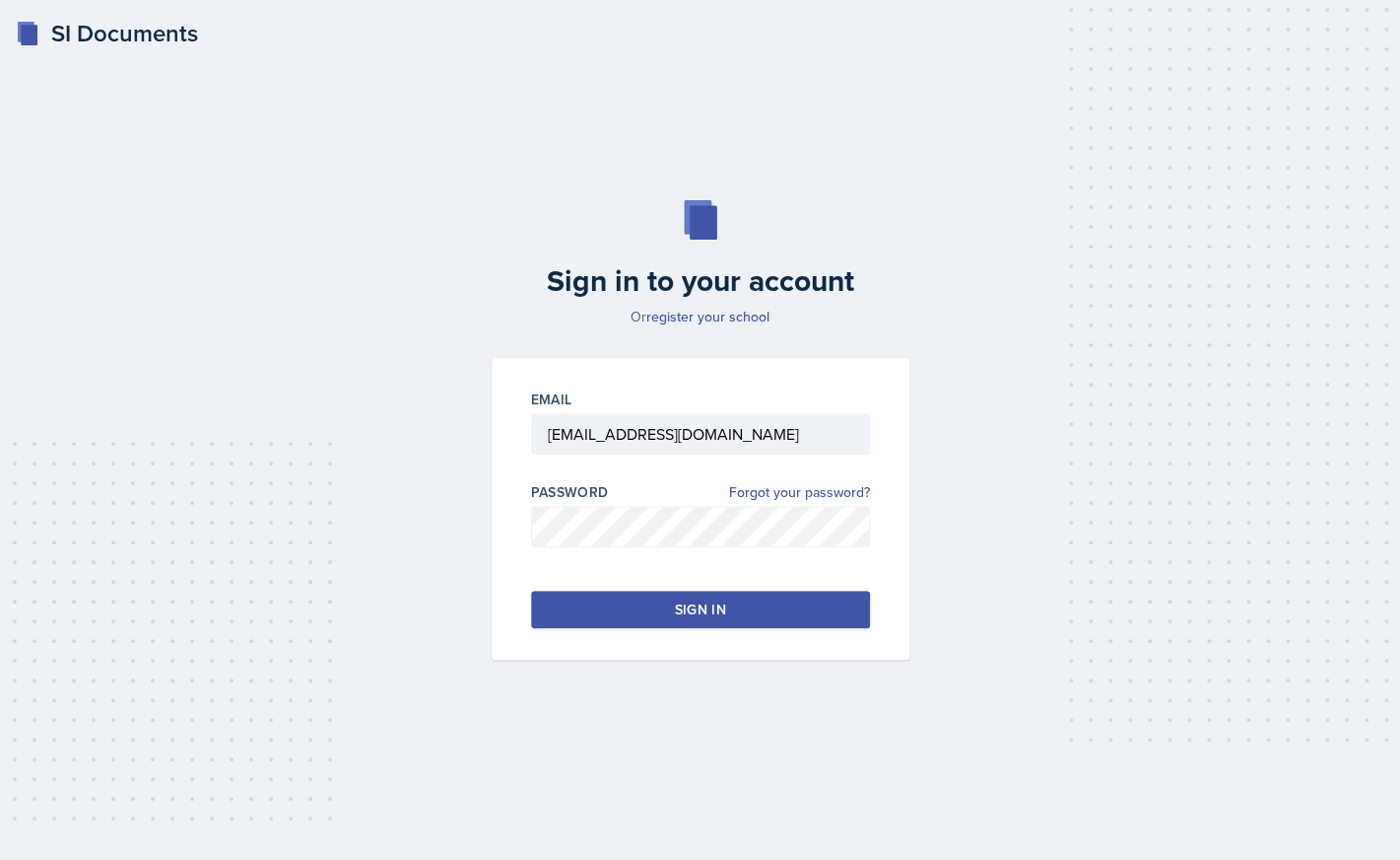  I want to click on a: register your school, so click(708, 317).